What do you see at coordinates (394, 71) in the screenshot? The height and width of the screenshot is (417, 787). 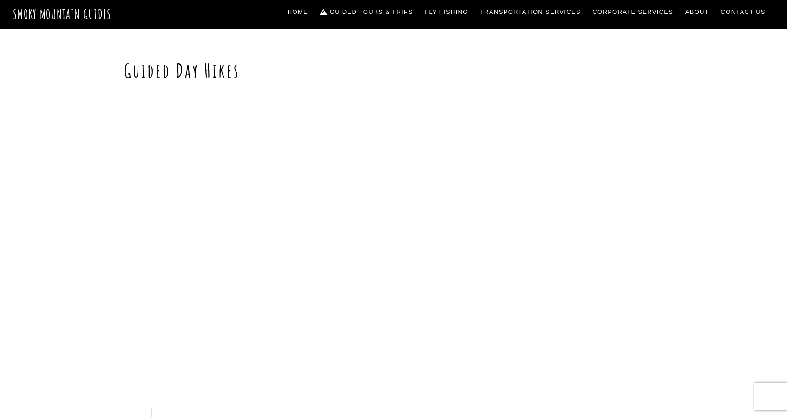 I see `h1: Guided Day Hikes` at bounding box center [394, 71].